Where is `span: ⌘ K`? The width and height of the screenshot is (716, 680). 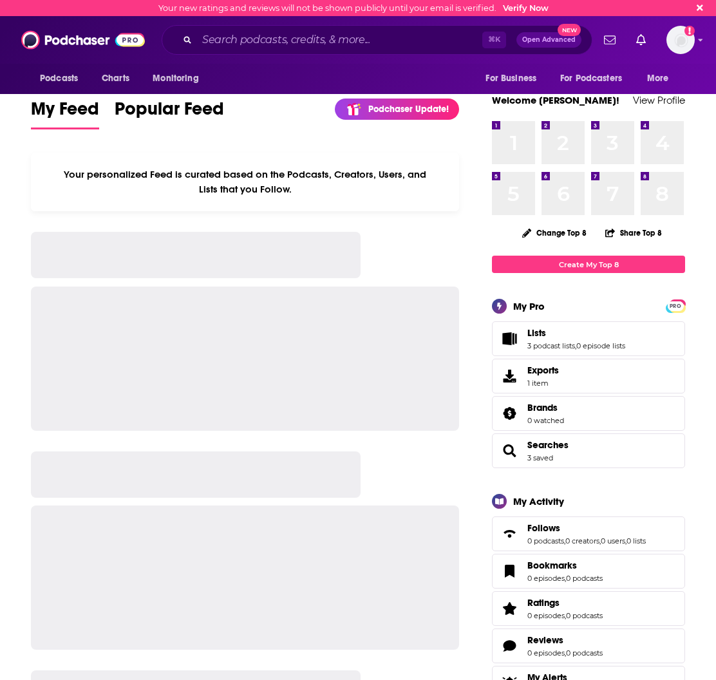 span: ⌘ K is located at coordinates (494, 40).